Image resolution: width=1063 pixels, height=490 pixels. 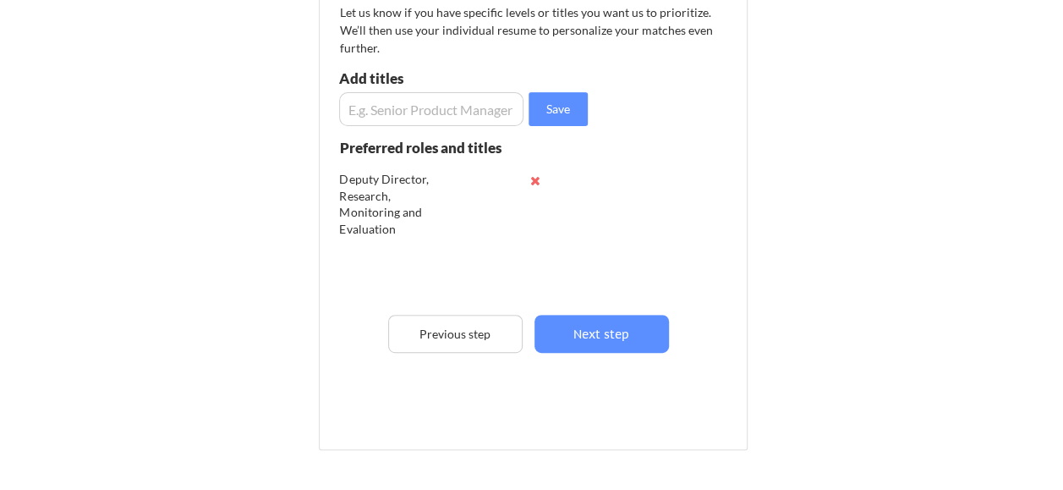 What do you see at coordinates (528, 30) in the screenshot?
I see `div: Let us know if you have specific levels or titles you want us to prioritize. We’ll then use your ...` at bounding box center [528, 30].